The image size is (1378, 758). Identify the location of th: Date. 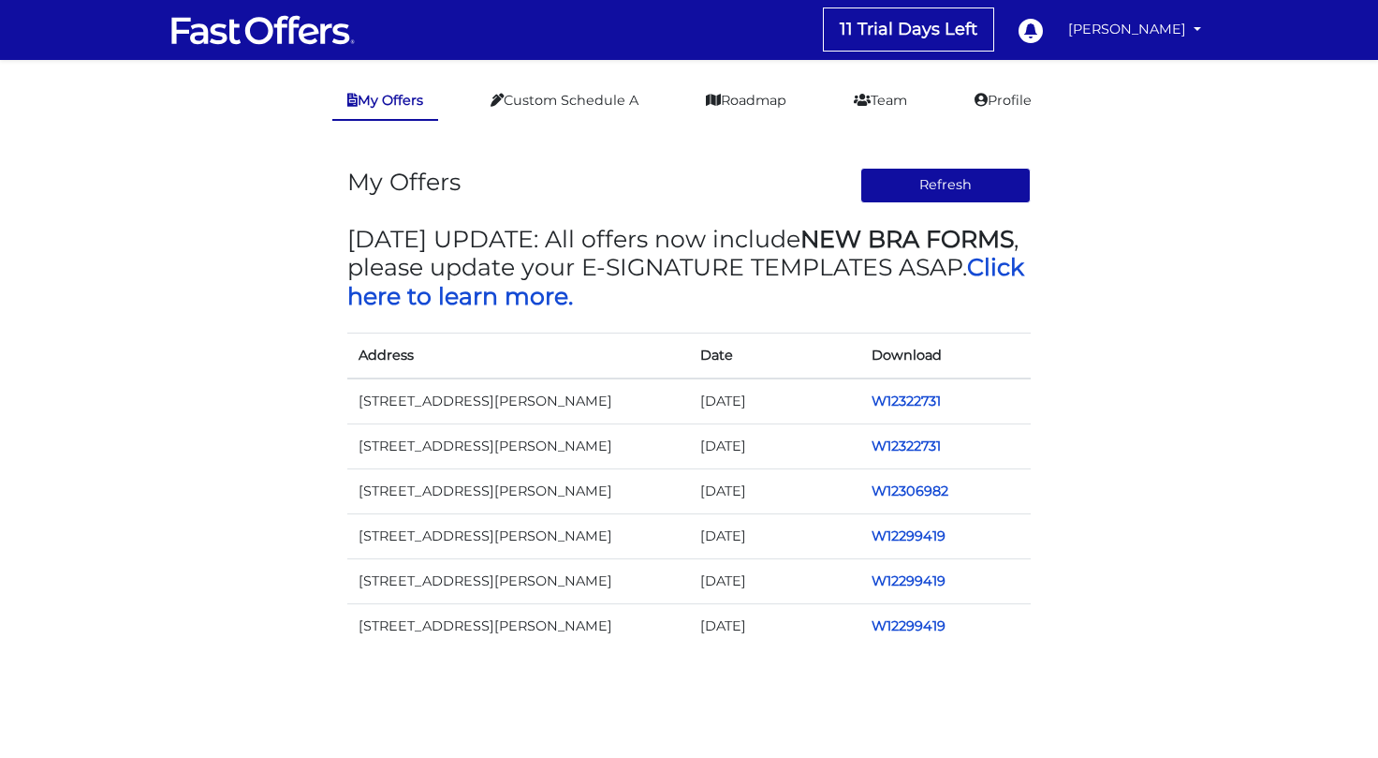
(774, 355).